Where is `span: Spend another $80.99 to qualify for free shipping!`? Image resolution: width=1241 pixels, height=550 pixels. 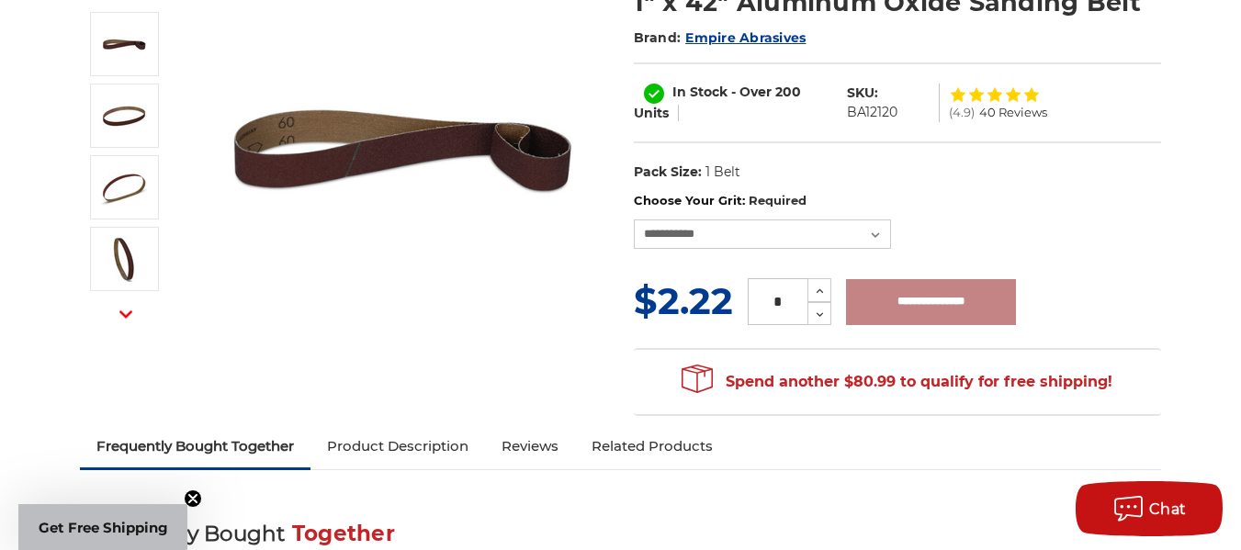
span: Spend another $80.99 to qualify for free shipping! is located at coordinates (897, 381).